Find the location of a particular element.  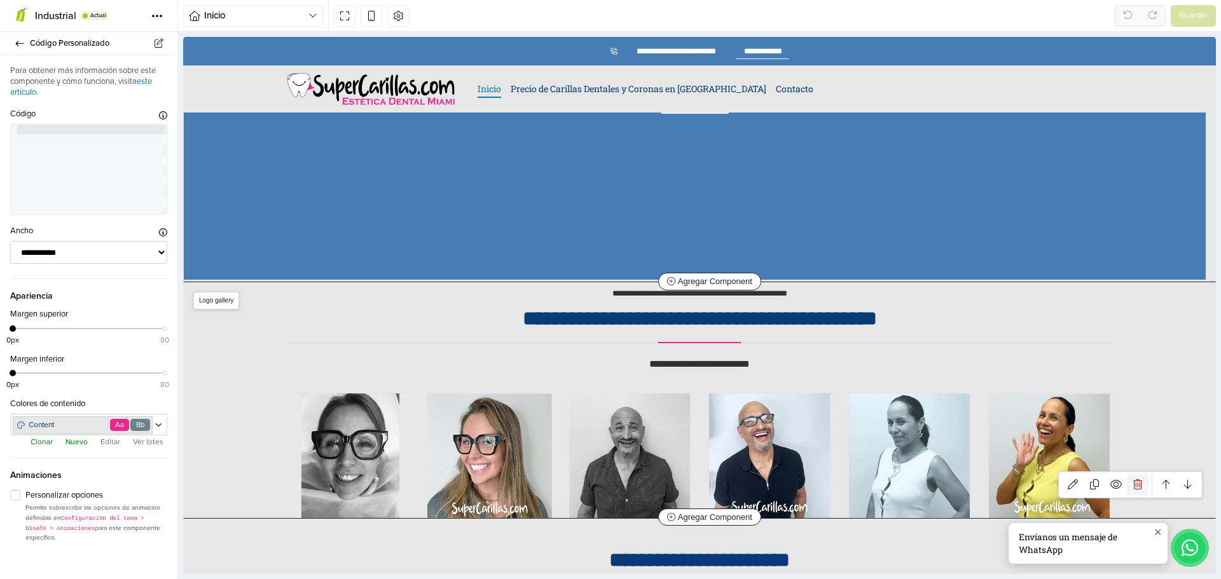

span: Animaciones is located at coordinates (88, 470).